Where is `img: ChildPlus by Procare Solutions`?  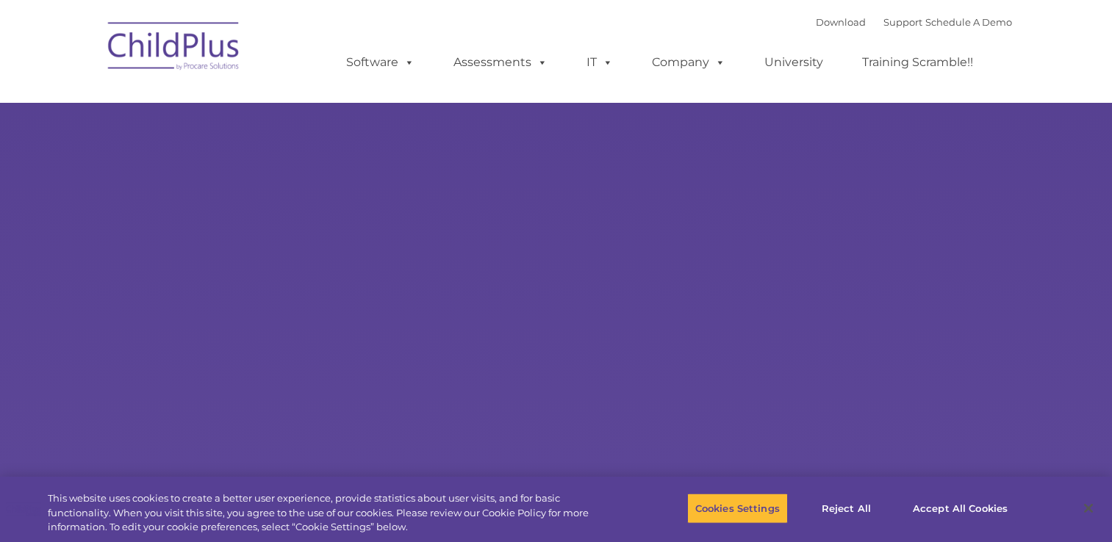 img: ChildPlus by Procare Solutions is located at coordinates (174, 49).